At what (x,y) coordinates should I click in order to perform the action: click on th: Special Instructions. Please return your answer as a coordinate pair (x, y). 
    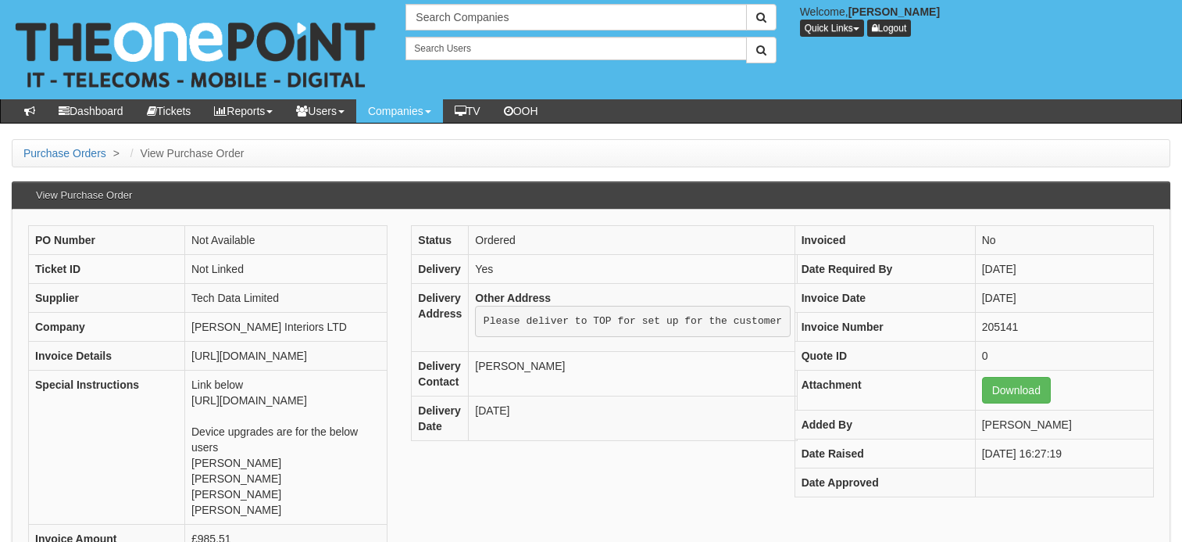
    Looking at the image, I should click on (107, 447).